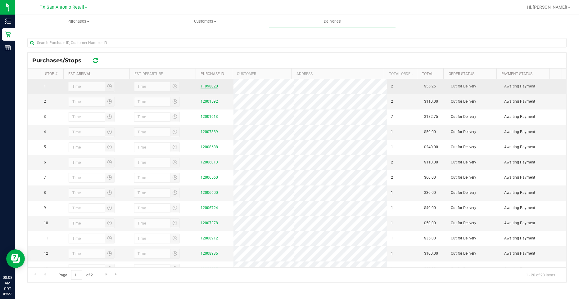 The width and height of the screenshot is (579, 299). I want to click on a: 12006560, so click(209, 178).